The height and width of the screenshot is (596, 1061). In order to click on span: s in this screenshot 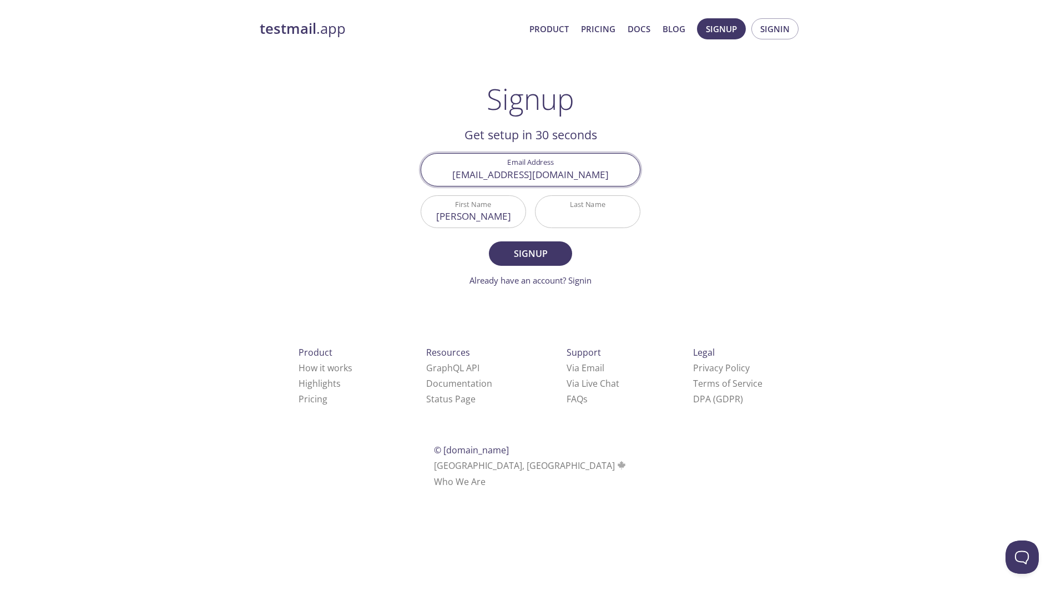, I will do `click(585, 399)`.